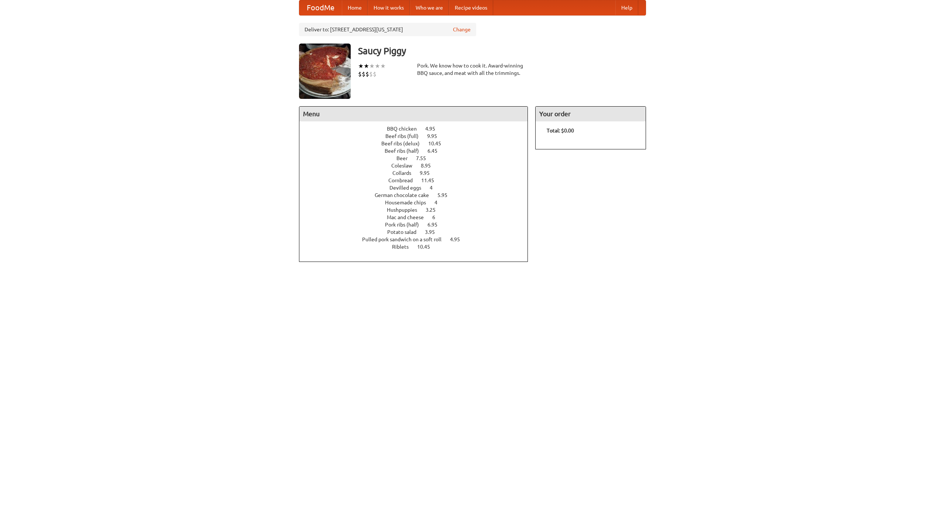 The width and height of the screenshot is (945, 522). Describe the element at coordinates (418, 129) in the screenshot. I see `a: BBQ chicken 4.95` at that location.